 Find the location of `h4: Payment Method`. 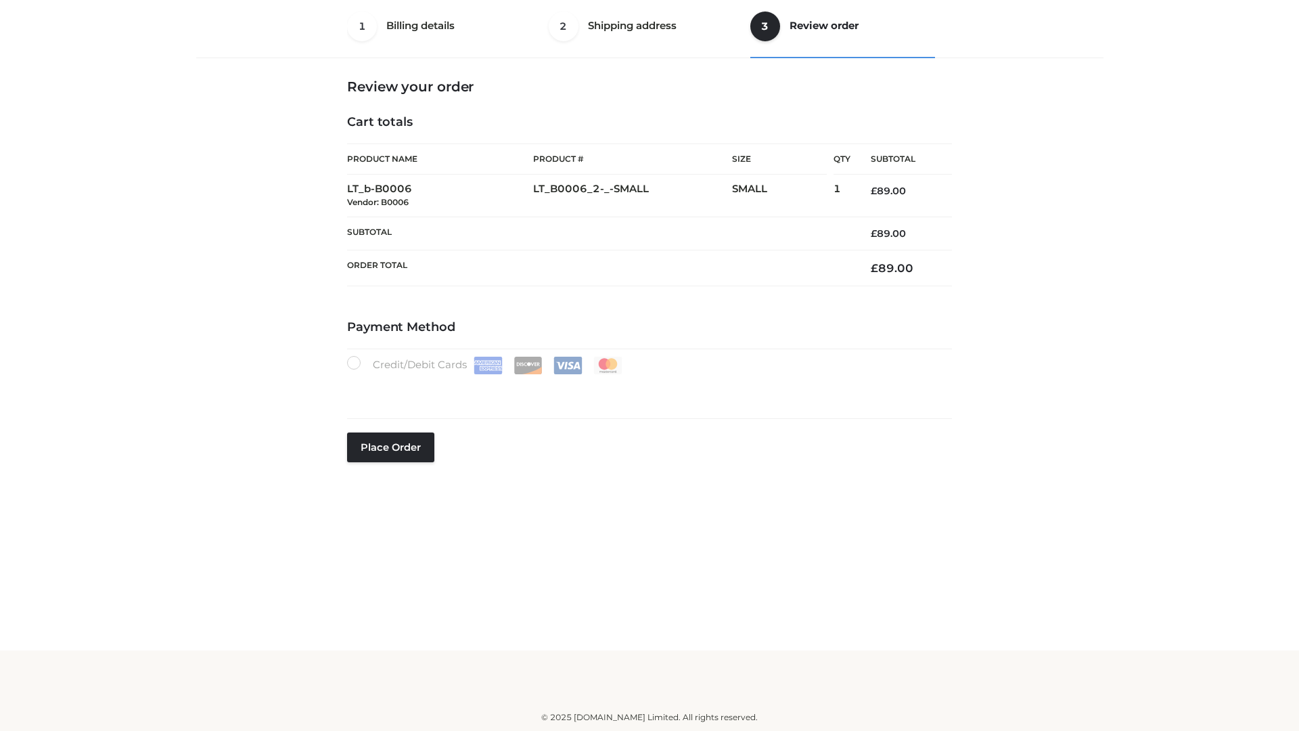

h4: Payment Method is located at coordinates (650, 328).